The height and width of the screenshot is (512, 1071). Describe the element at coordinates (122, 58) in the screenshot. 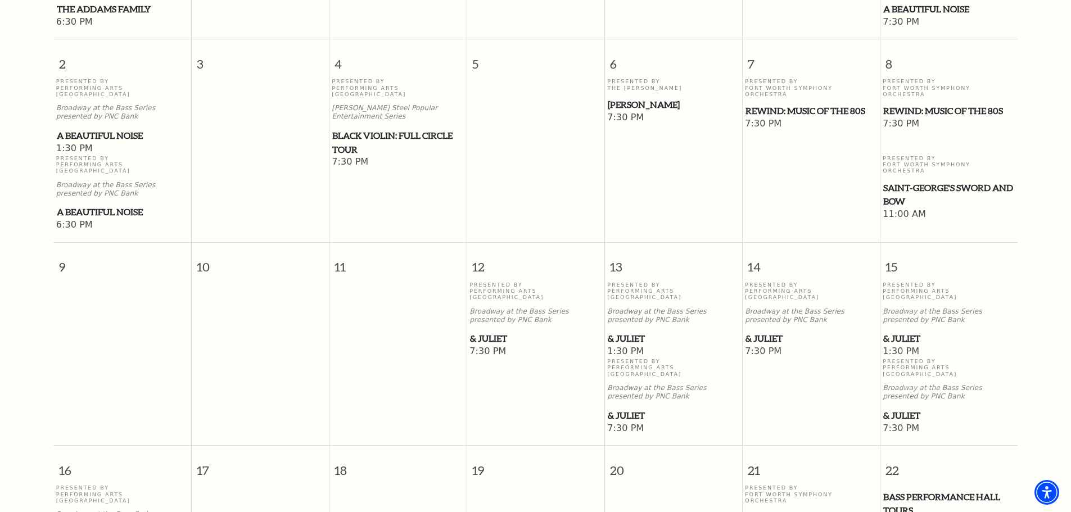

I see `span: 2` at that location.